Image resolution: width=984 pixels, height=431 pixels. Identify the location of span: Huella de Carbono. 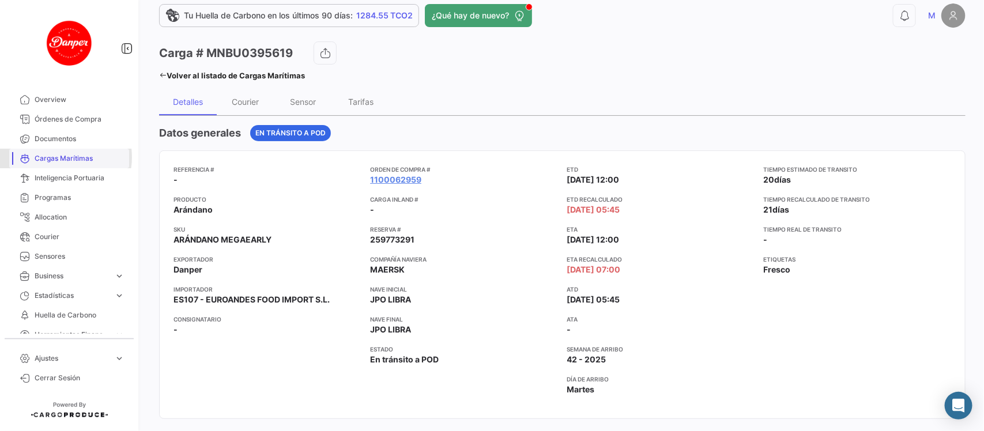
(80, 315).